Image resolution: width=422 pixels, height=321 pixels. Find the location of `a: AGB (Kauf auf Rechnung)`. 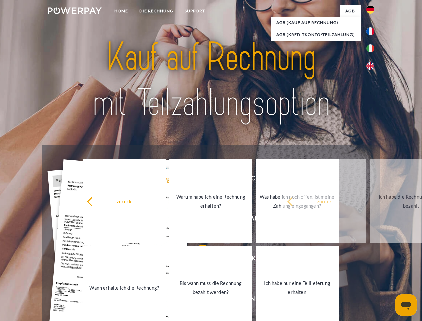

a: AGB (Kauf auf Rechnung) is located at coordinates (316, 23).